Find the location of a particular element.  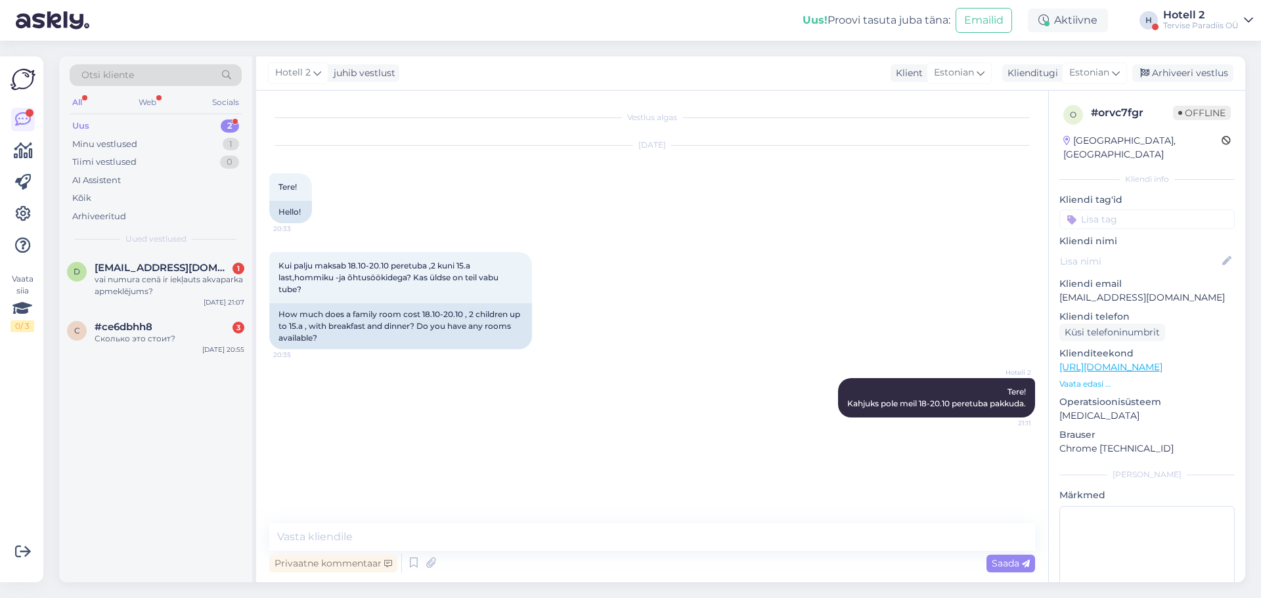

a: Hotell 2Tervise Paradiis OÜ is located at coordinates (1208, 20).